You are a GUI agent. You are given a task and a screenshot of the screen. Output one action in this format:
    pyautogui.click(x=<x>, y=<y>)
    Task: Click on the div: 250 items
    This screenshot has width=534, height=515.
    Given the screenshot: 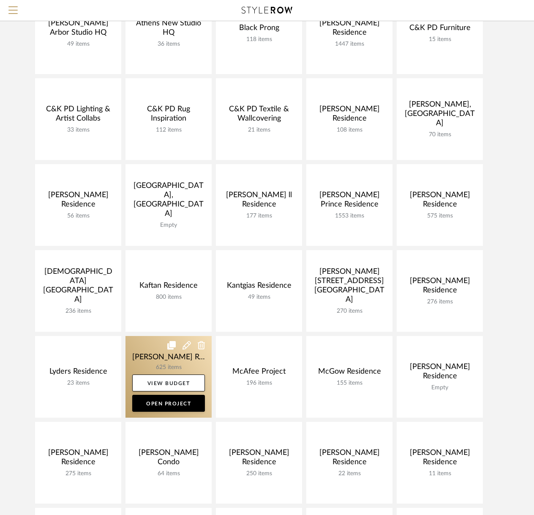 What is the action you would take?
    pyautogui.click(x=259, y=473)
    